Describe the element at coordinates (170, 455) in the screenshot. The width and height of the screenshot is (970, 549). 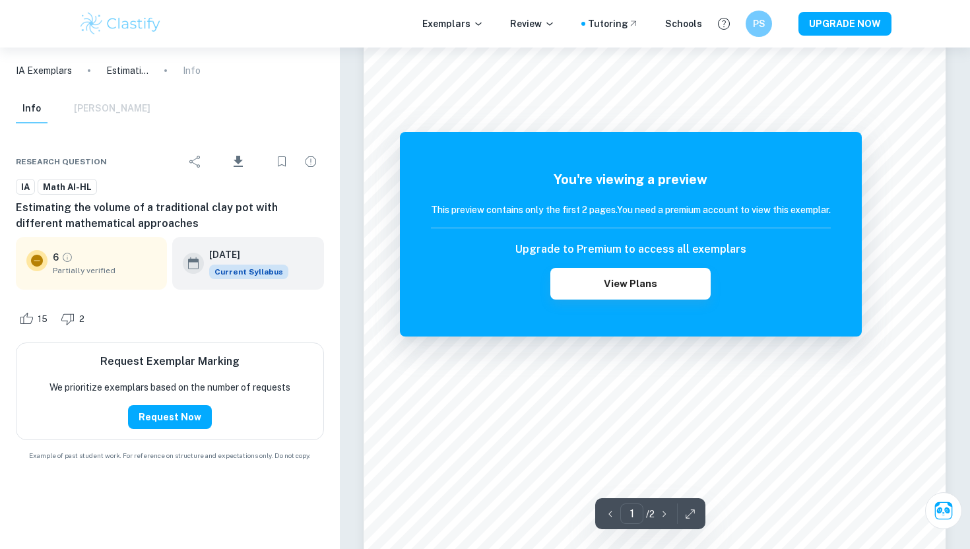
I see `span: Example of past student work. For reference on structure and expectations only. Do not copy.` at that location.